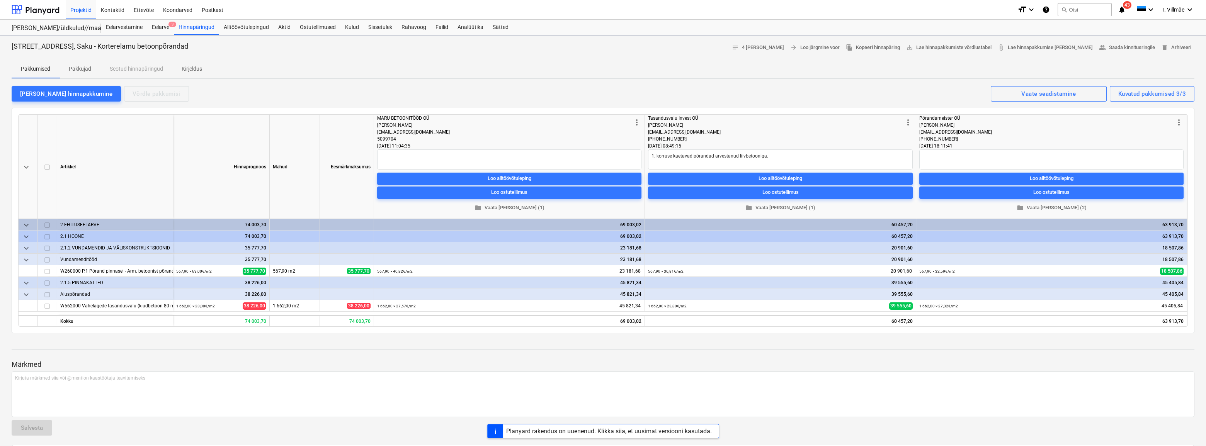 This screenshot has width=1206, height=446. What do you see at coordinates (630, 306) in the screenshot?
I see `span: 45 821,34` at bounding box center [630, 306].